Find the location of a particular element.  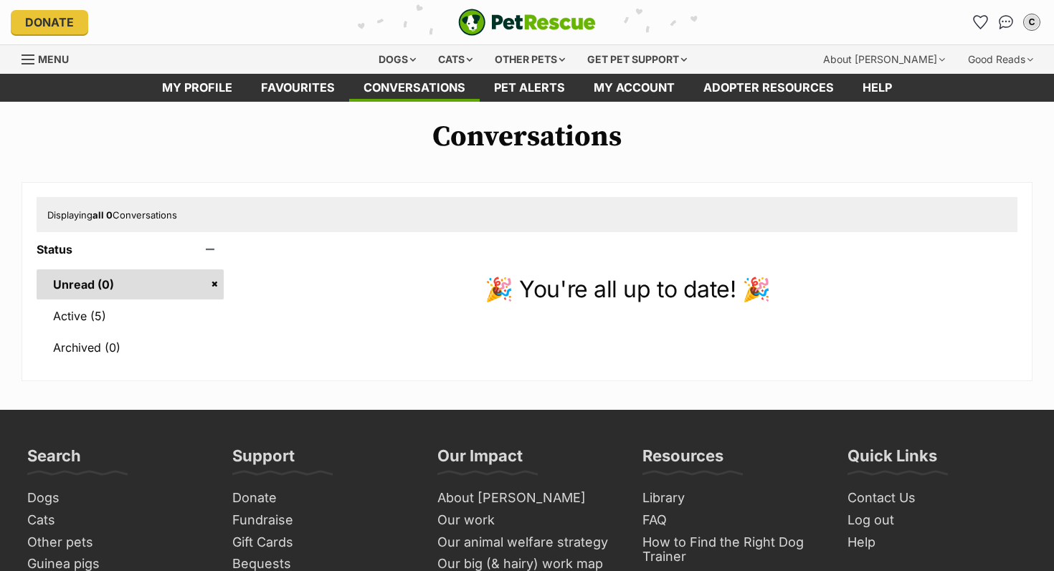

div: Cats is located at coordinates (455, 59).